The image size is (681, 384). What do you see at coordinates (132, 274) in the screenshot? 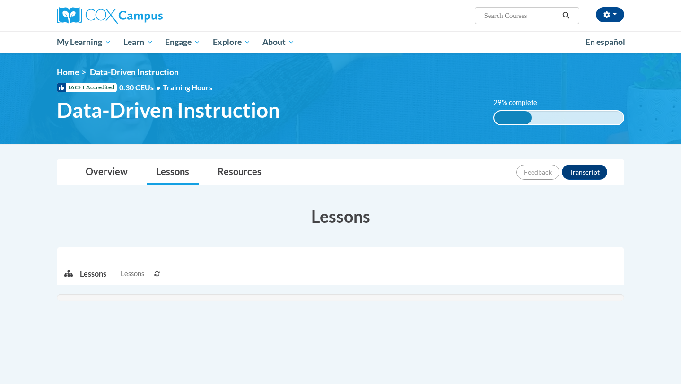
I see `span: Lessons` at bounding box center [132, 274].